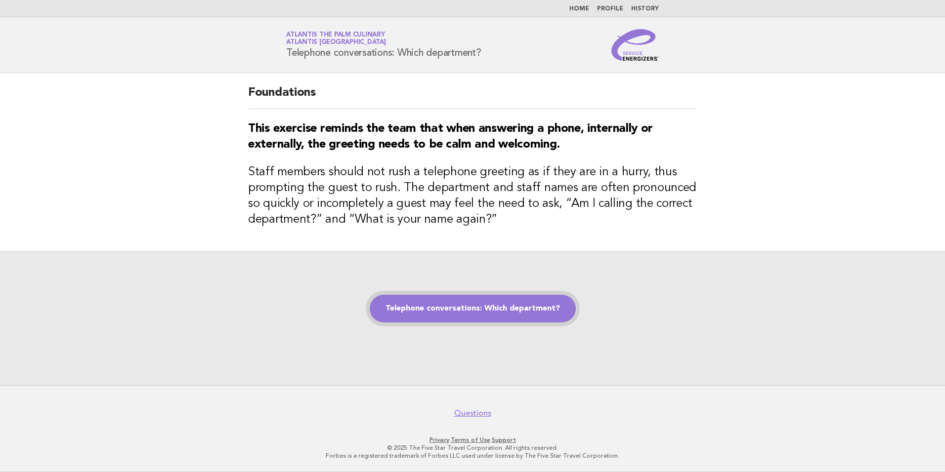  Describe the element at coordinates (503, 440) in the screenshot. I see `a: Support` at that location.